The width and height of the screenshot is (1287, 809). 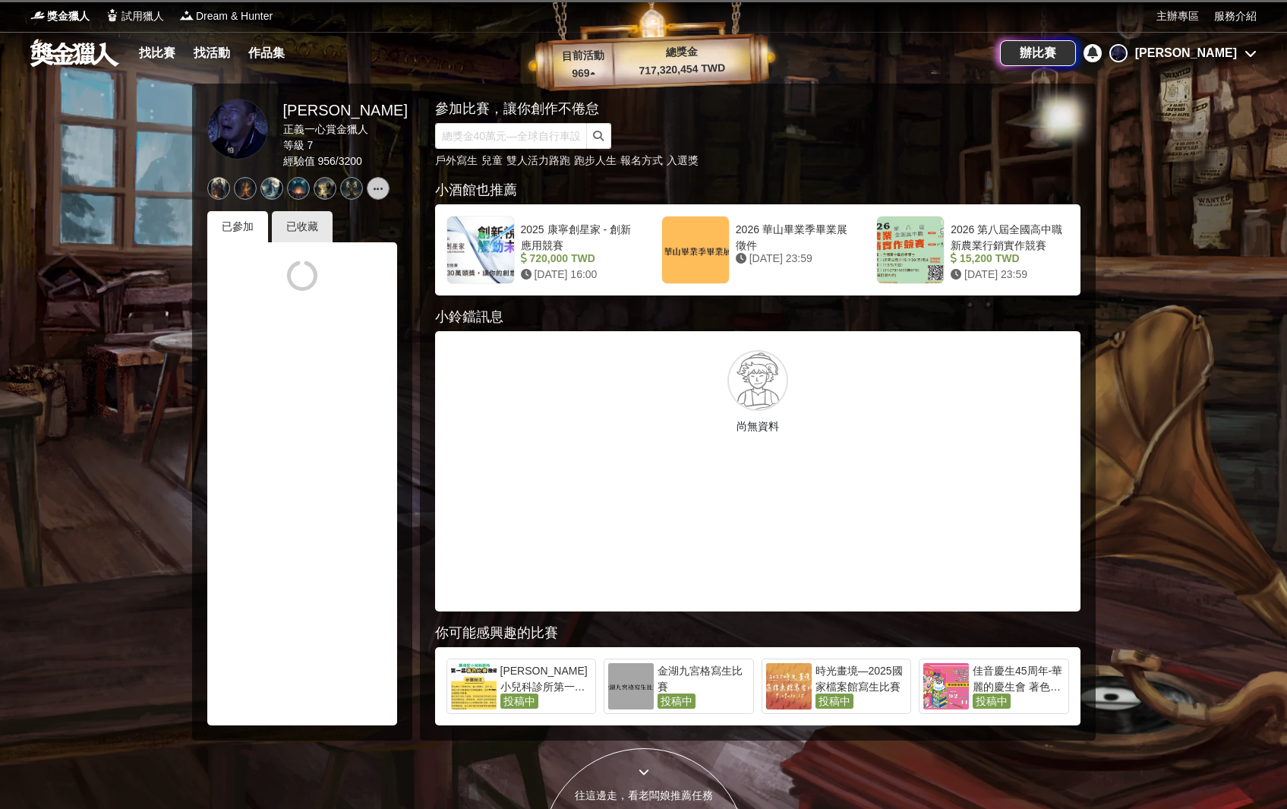 What do you see at coordinates (1038, 53) in the screenshot?
I see `div: 辦比賽` at bounding box center [1038, 53].